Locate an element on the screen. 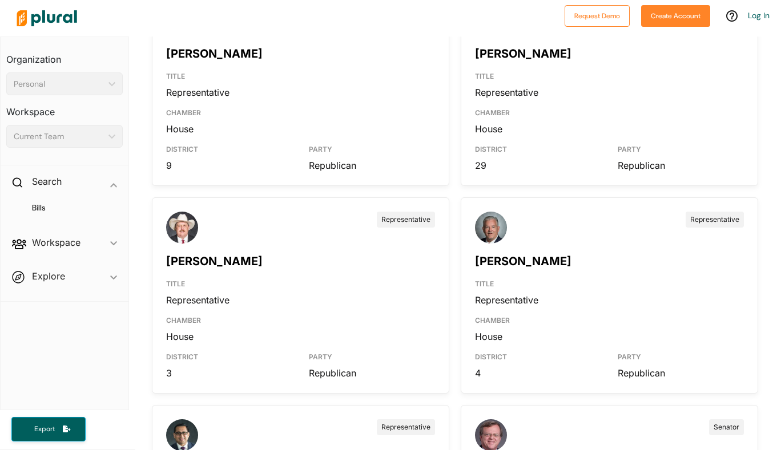 The image size is (781, 450). button: Export is located at coordinates (49, 429).